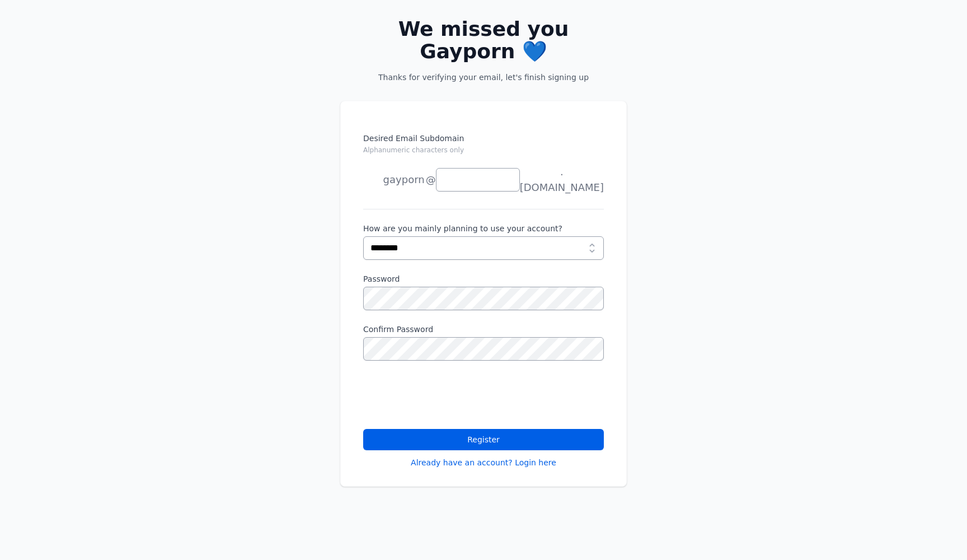 Image resolution: width=967 pixels, height=560 pixels. Describe the element at coordinates (484, 77) in the screenshot. I see `p: Thanks for verifying your email, let's finish signing up` at that location.